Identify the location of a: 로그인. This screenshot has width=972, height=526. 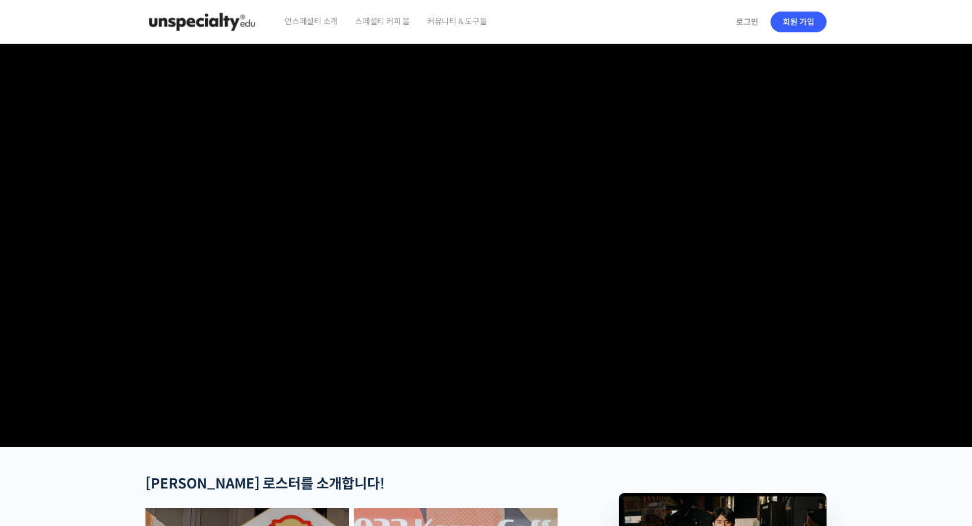
(747, 22).